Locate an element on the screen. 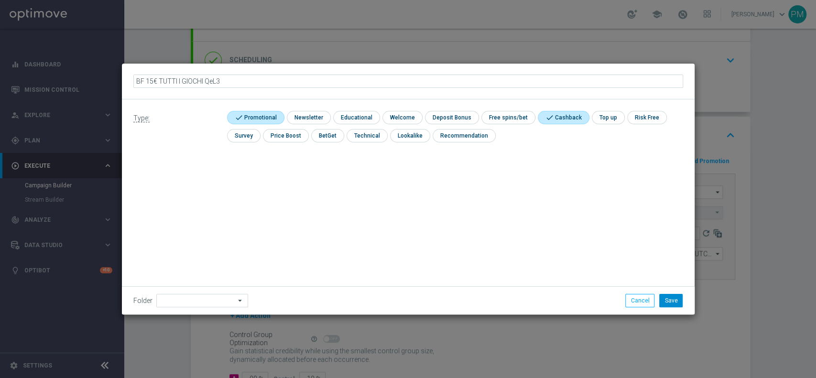  button: Save is located at coordinates (671, 301).